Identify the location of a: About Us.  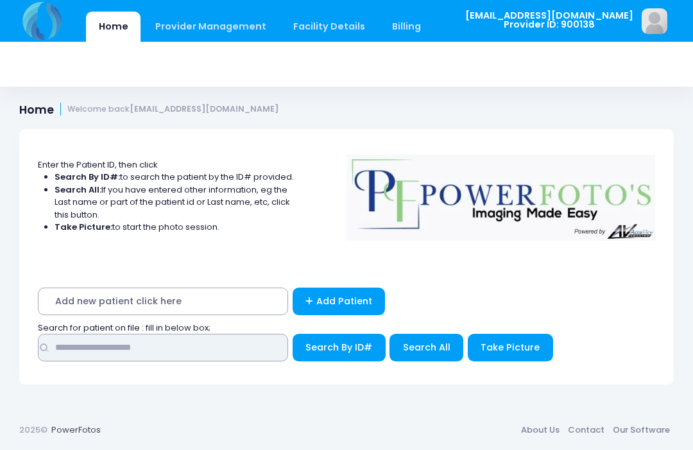
(539, 430).